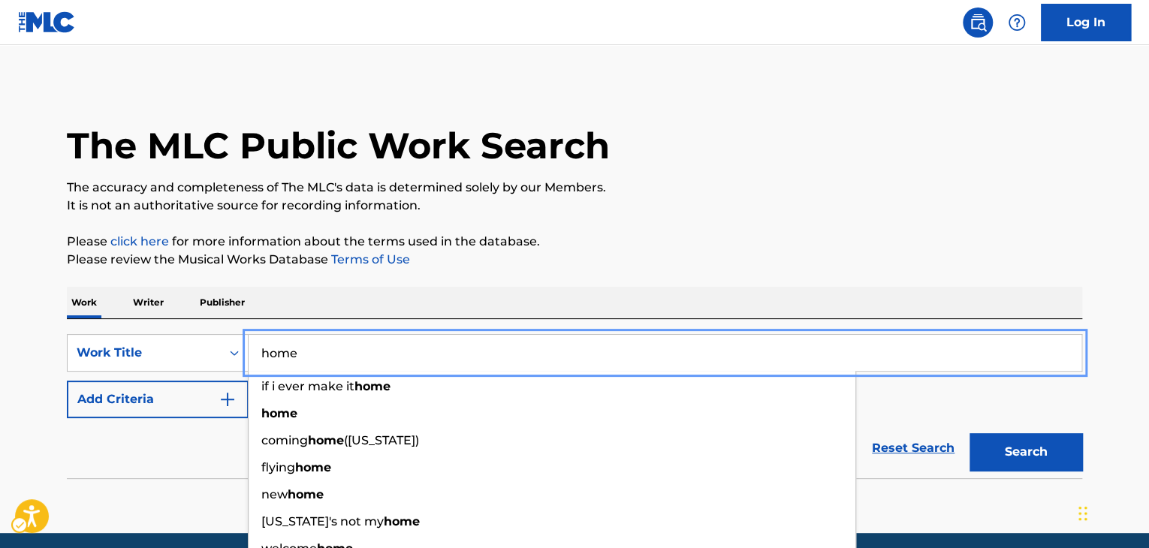 The width and height of the screenshot is (1149, 548). I want to click on input: Search..., so click(665, 353).